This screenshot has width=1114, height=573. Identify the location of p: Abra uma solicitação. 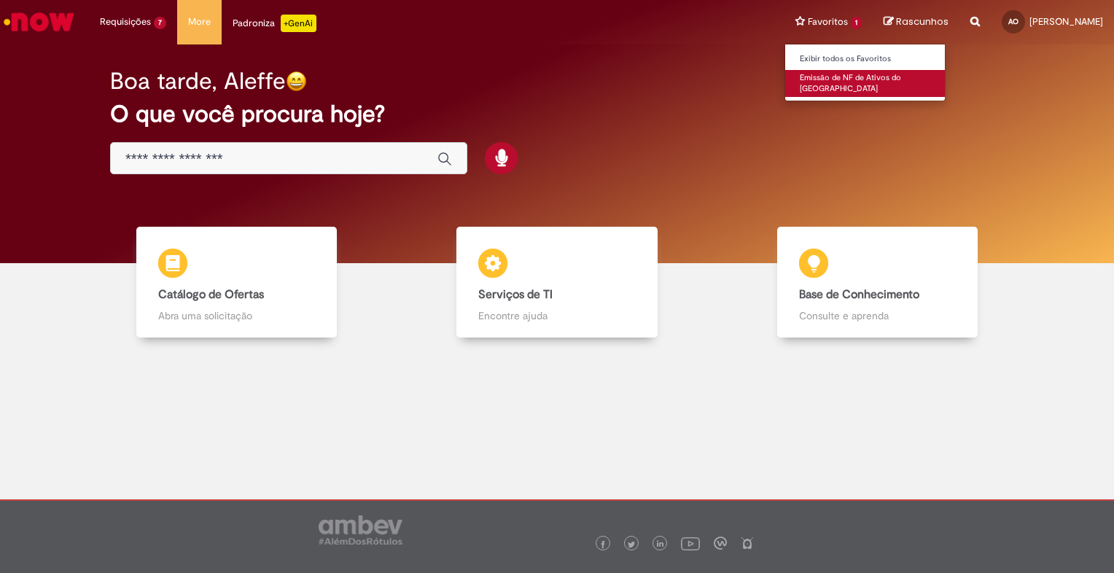
(236, 316).